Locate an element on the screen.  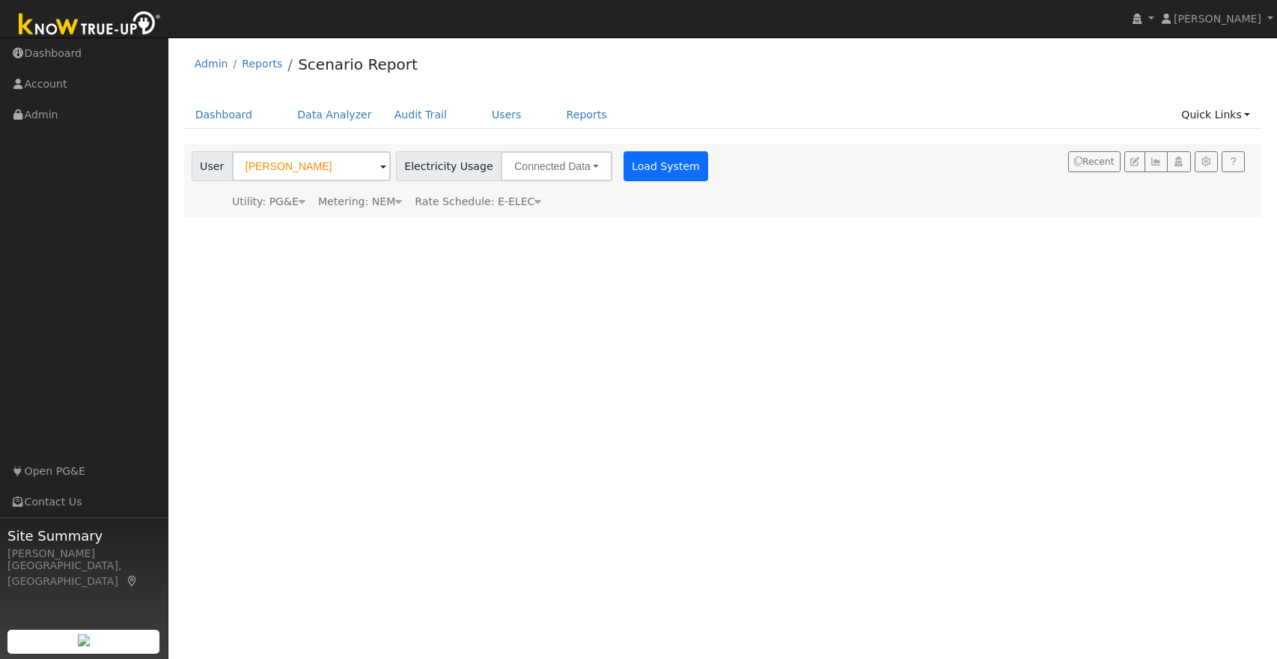
button: Connected Data is located at coordinates (556, 166).